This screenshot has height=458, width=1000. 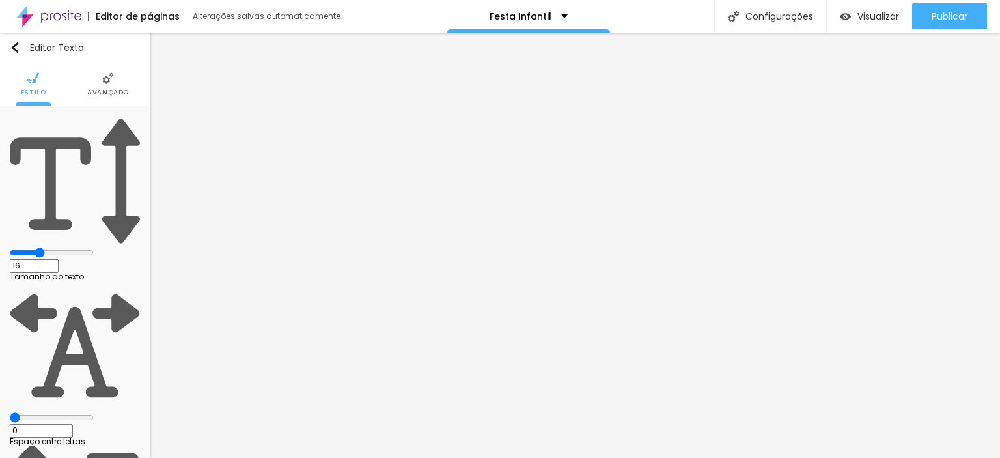 What do you see at coordinates (133, 16) in the screenshot?
I see `div: Editor de páginas` at bounding box center [133, 16].